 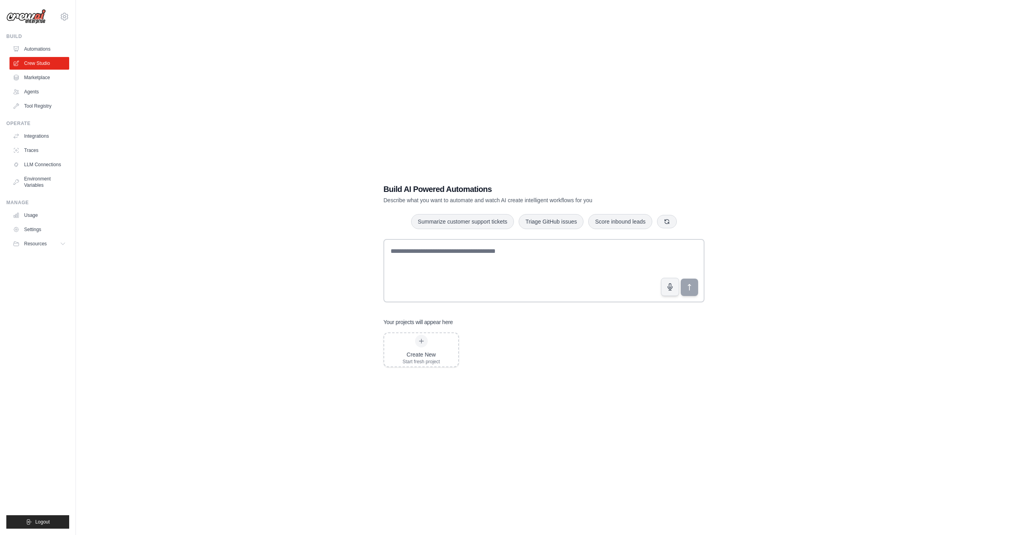 I want to click on a: Tool Registry, so click(x=39, y=106).